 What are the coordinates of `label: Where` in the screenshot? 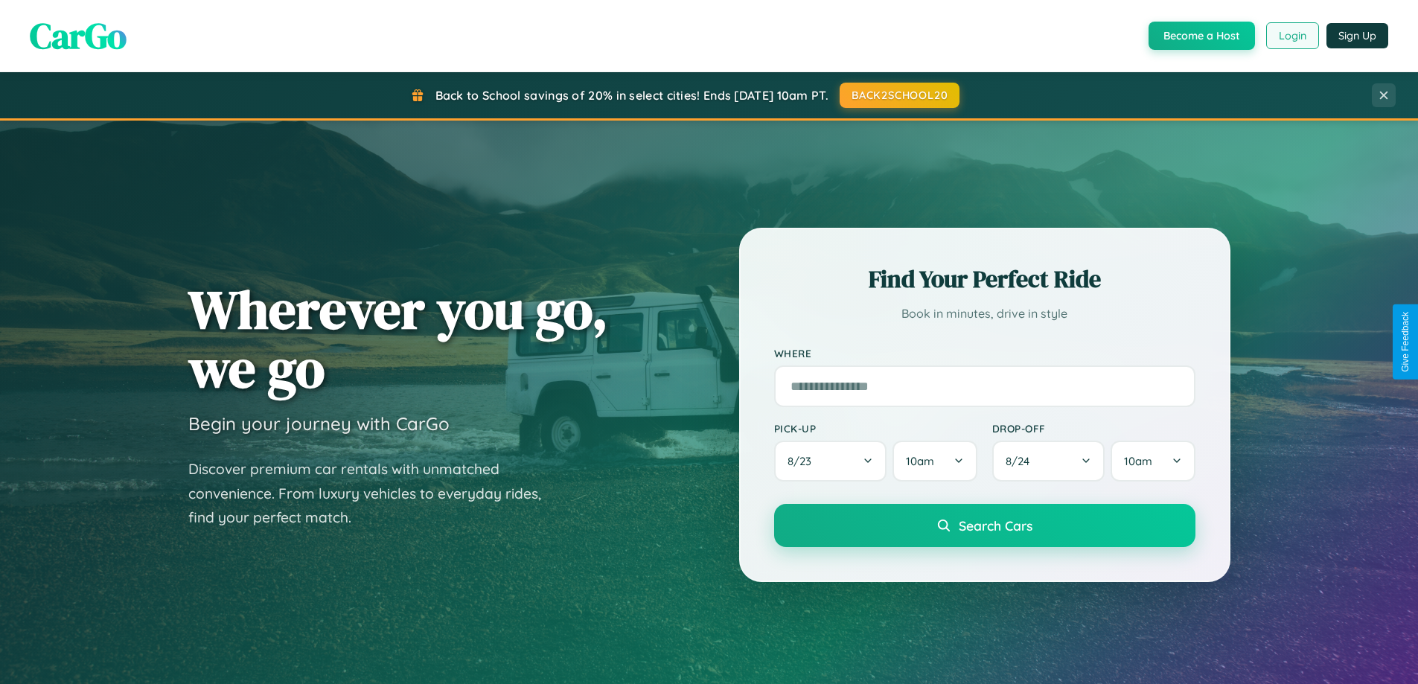 It's located at (985, 353).